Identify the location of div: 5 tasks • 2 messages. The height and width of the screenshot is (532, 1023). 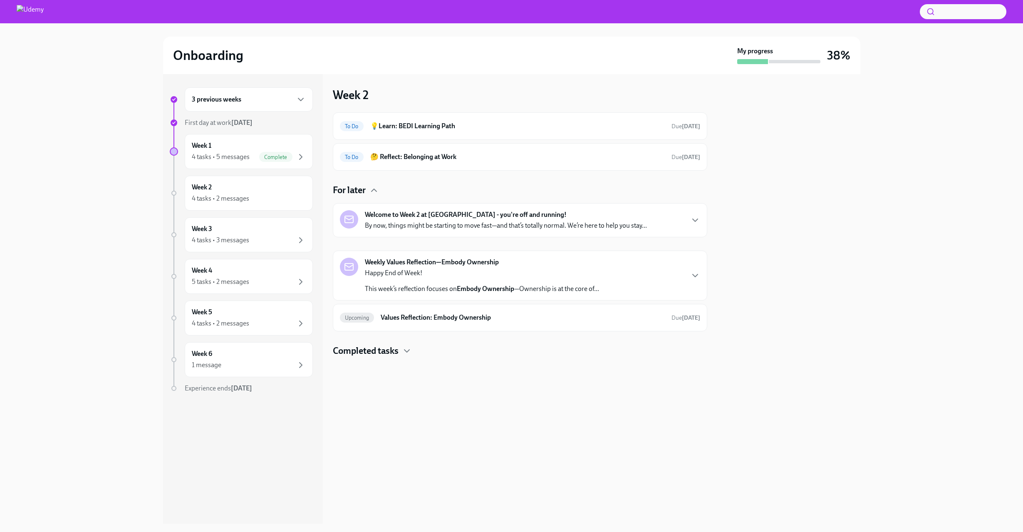
(220, 282).